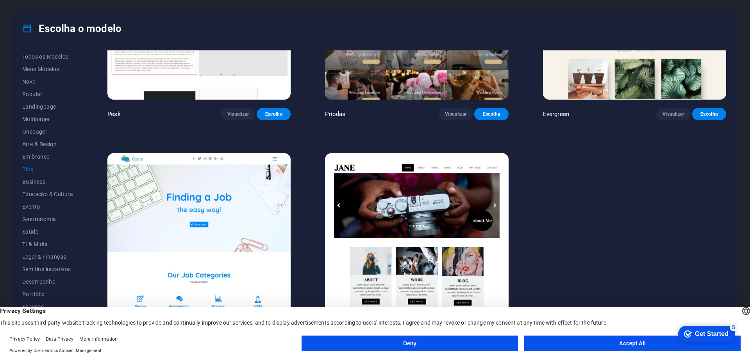 This screenshot has width=750, height=359. What do you see at coordinates (48, 219) in the screenshot?
I see `button: Gastronomia` at bounding box center [48, 219].